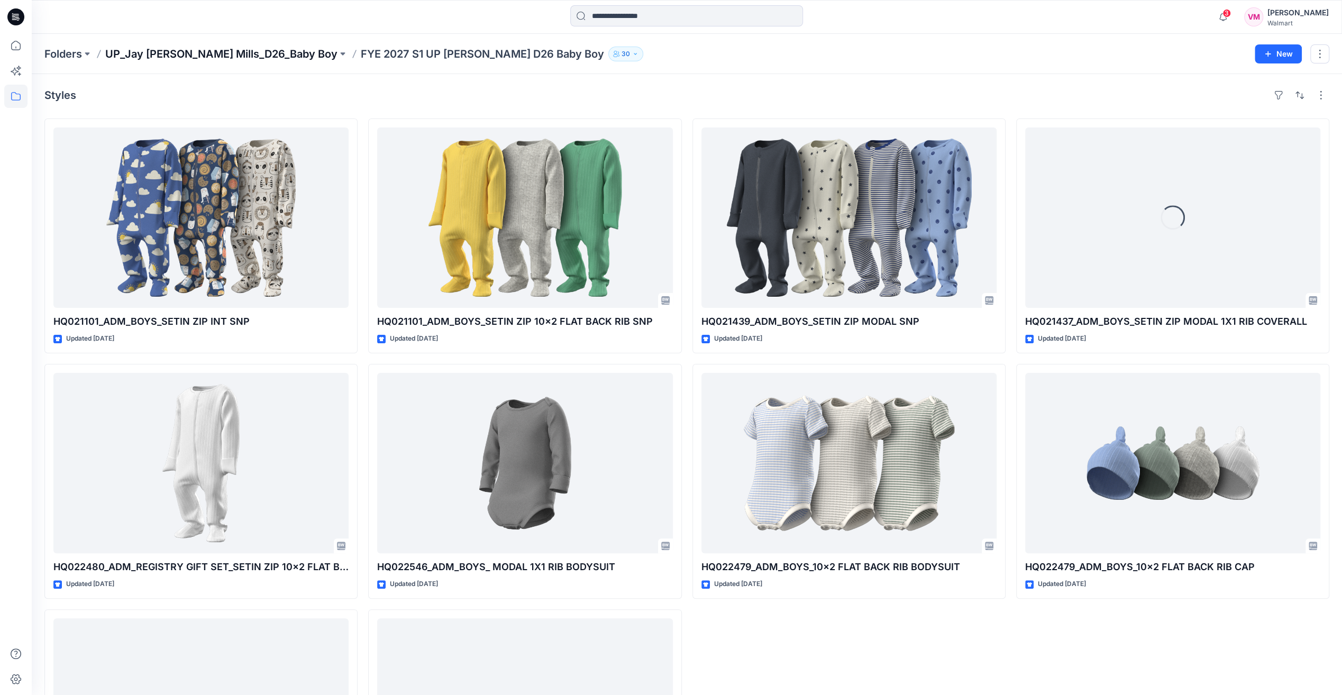 Image resolution: width=1342 pixels, height=695 pixels. What do you see at coordinates (525, 217) in the screenshot?
I see `a: HQ021101_ADM_BOYS_SETIN ZIP 10x2 FLAT BACK RIB SNP` at bounding box center [525, 217].